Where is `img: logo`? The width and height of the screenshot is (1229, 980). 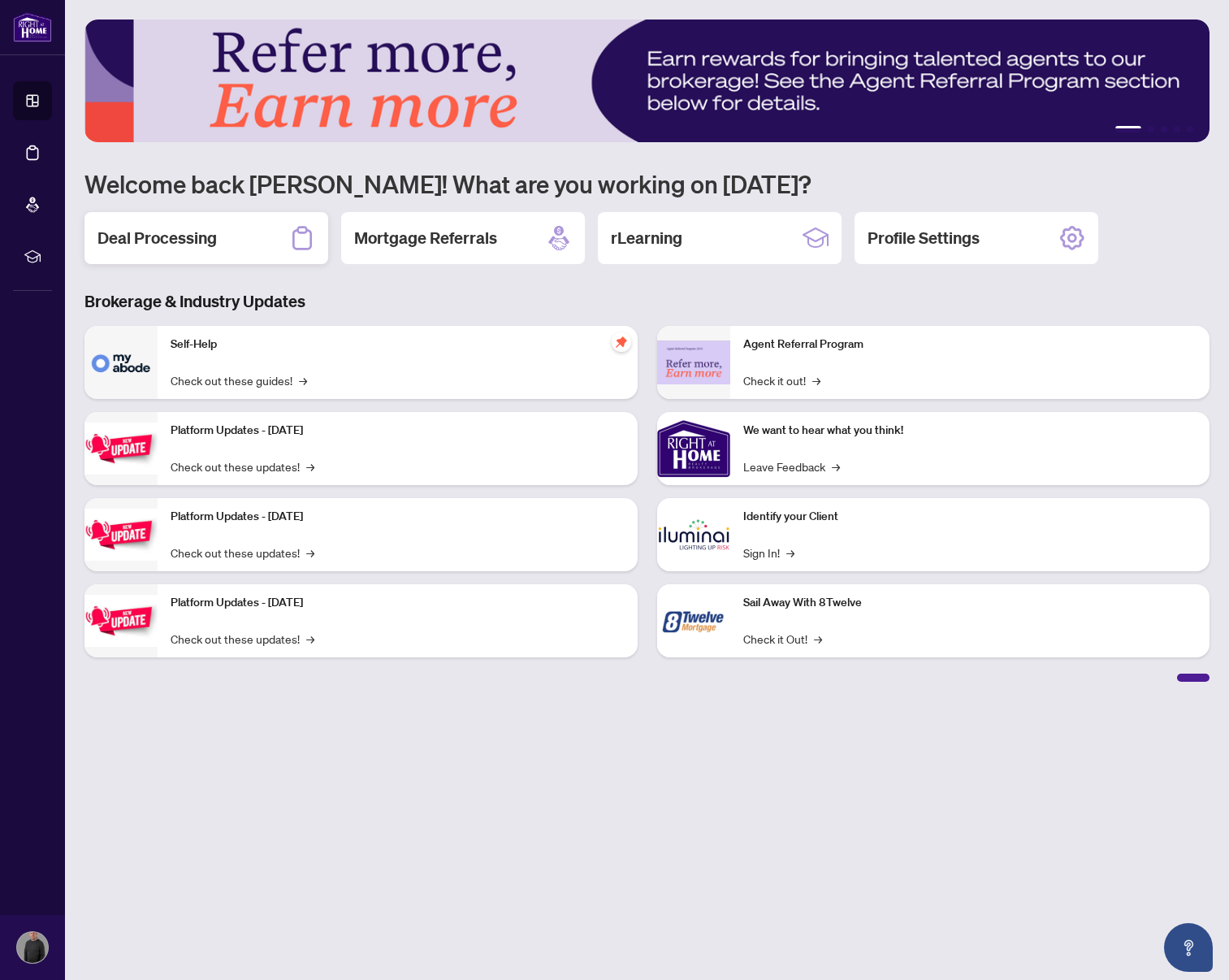 img: logo is located at coordinates (33, 27).